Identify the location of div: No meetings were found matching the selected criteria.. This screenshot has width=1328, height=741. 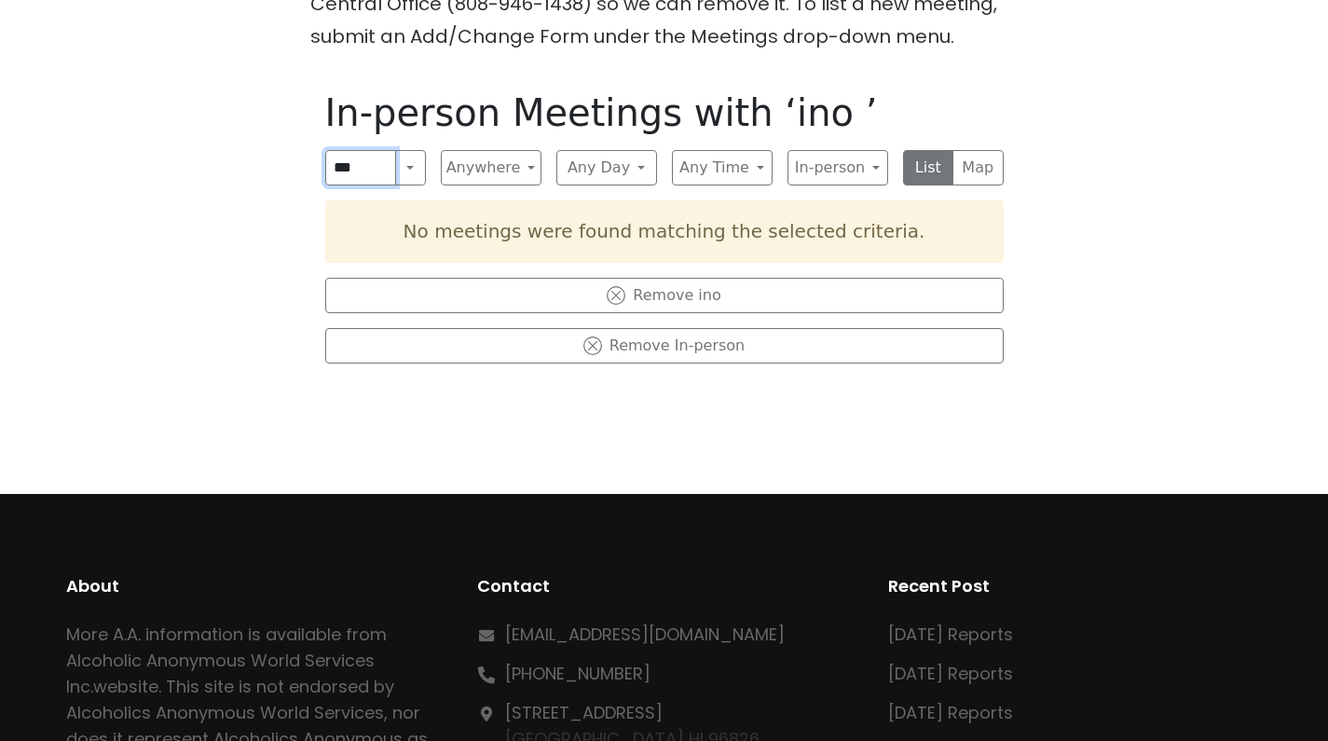
(664, 231).